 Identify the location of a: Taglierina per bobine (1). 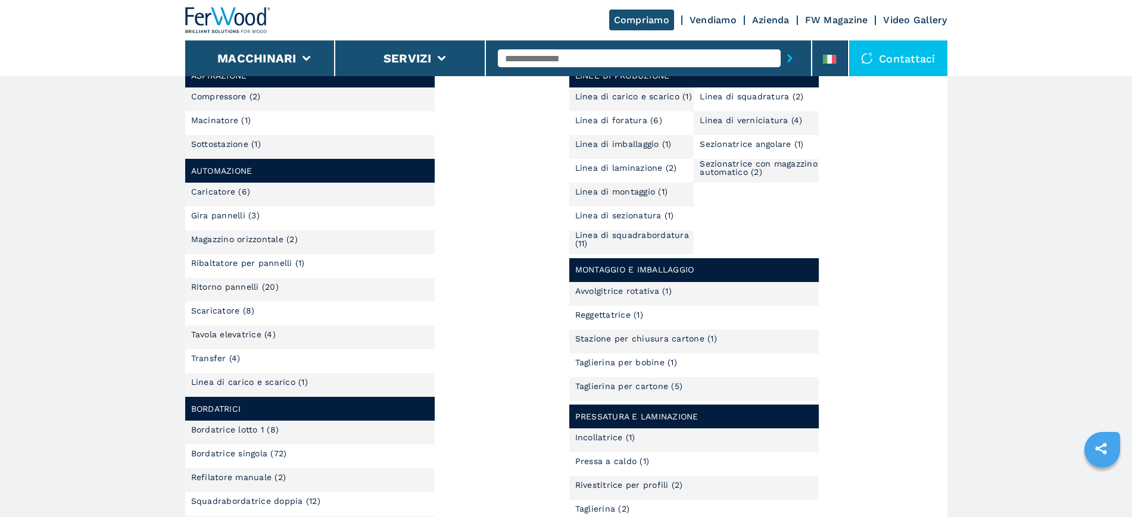
(626, 363).